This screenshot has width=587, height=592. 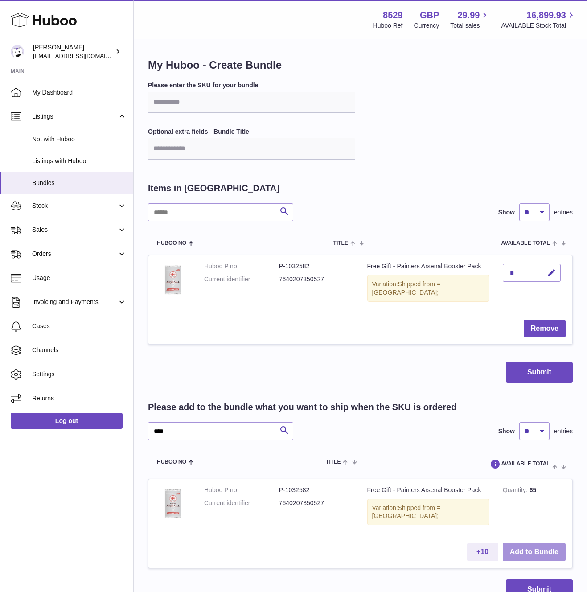 What do you see at coordinates (79, 139) in the screenshot?
I see `span: Not with Huboo` at bounding box center [79, 139].